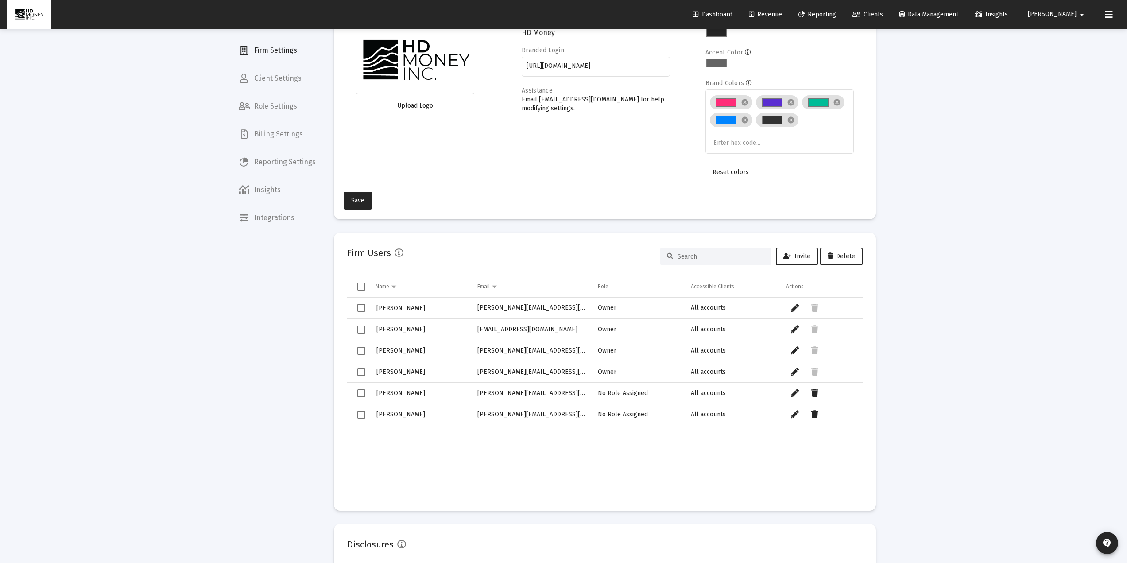 This screenshot has height=563, width=1127. I want to click on button: Delete, so click(842, 256).